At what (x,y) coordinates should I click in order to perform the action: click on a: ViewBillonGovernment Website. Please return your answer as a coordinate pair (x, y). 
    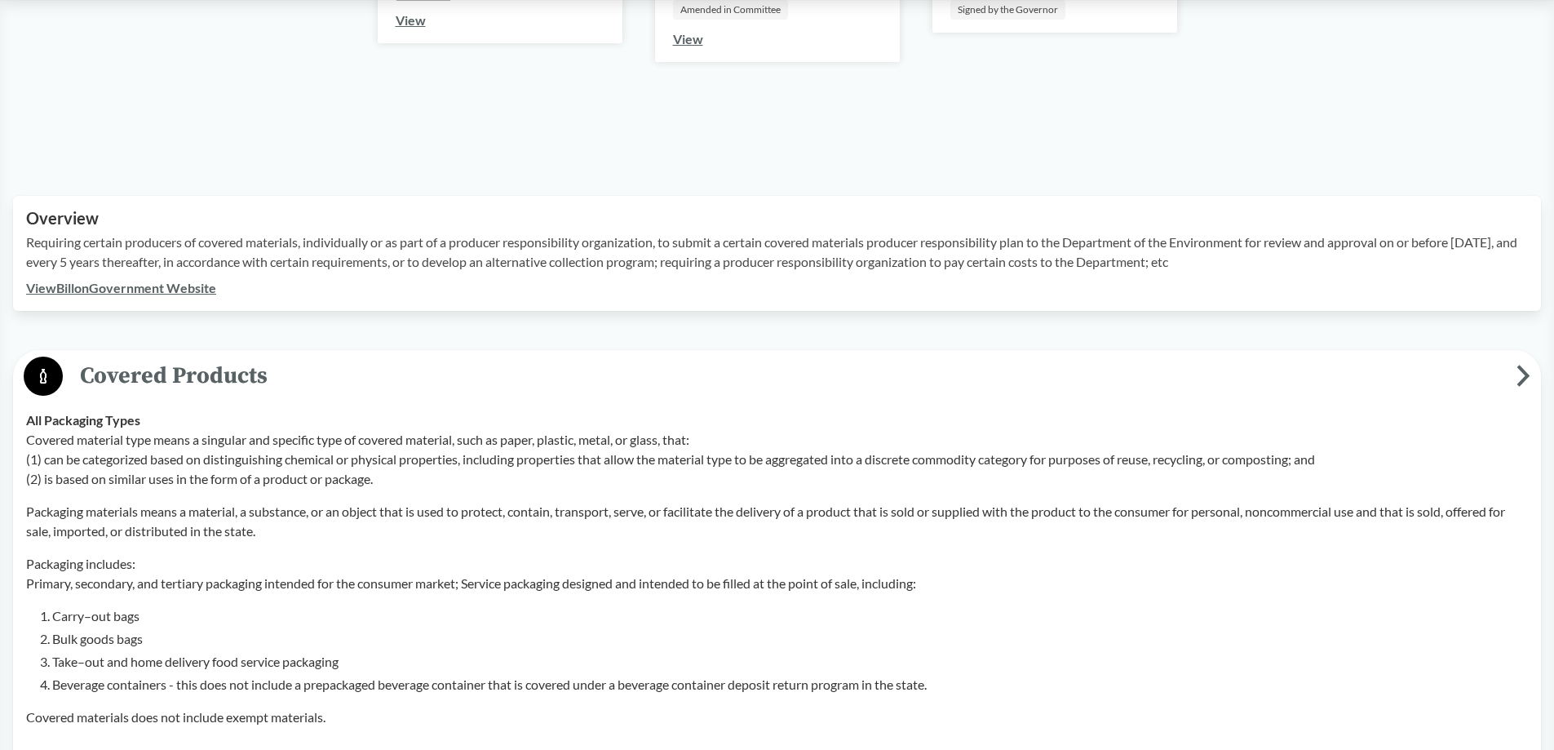
    Looking at the image, I should click on (121, 287).